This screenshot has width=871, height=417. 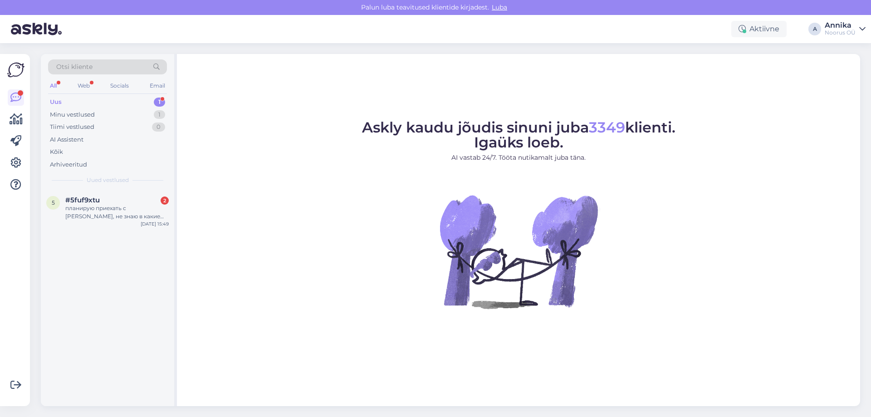 What do you see at coordinates (157, 86) in the screenshot?
I see `div: Email` at bounding box center [157, 86].